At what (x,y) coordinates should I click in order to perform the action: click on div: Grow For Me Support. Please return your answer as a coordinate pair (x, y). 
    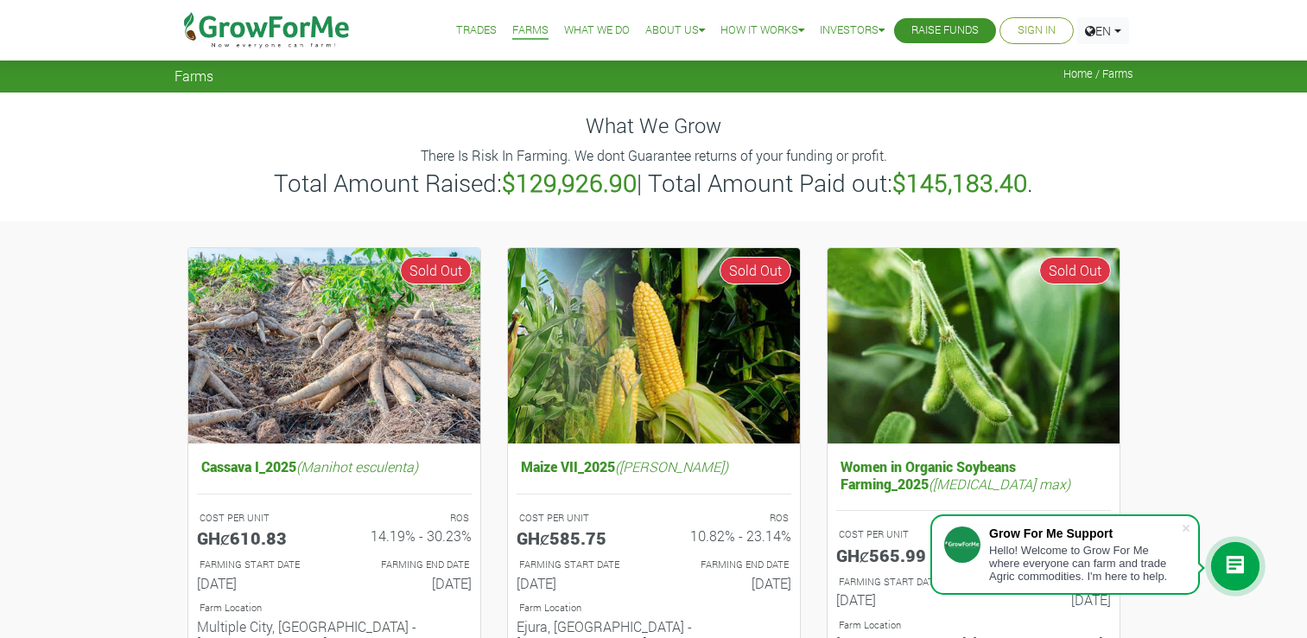
    Looking at the image, I should click on (1085, 533).